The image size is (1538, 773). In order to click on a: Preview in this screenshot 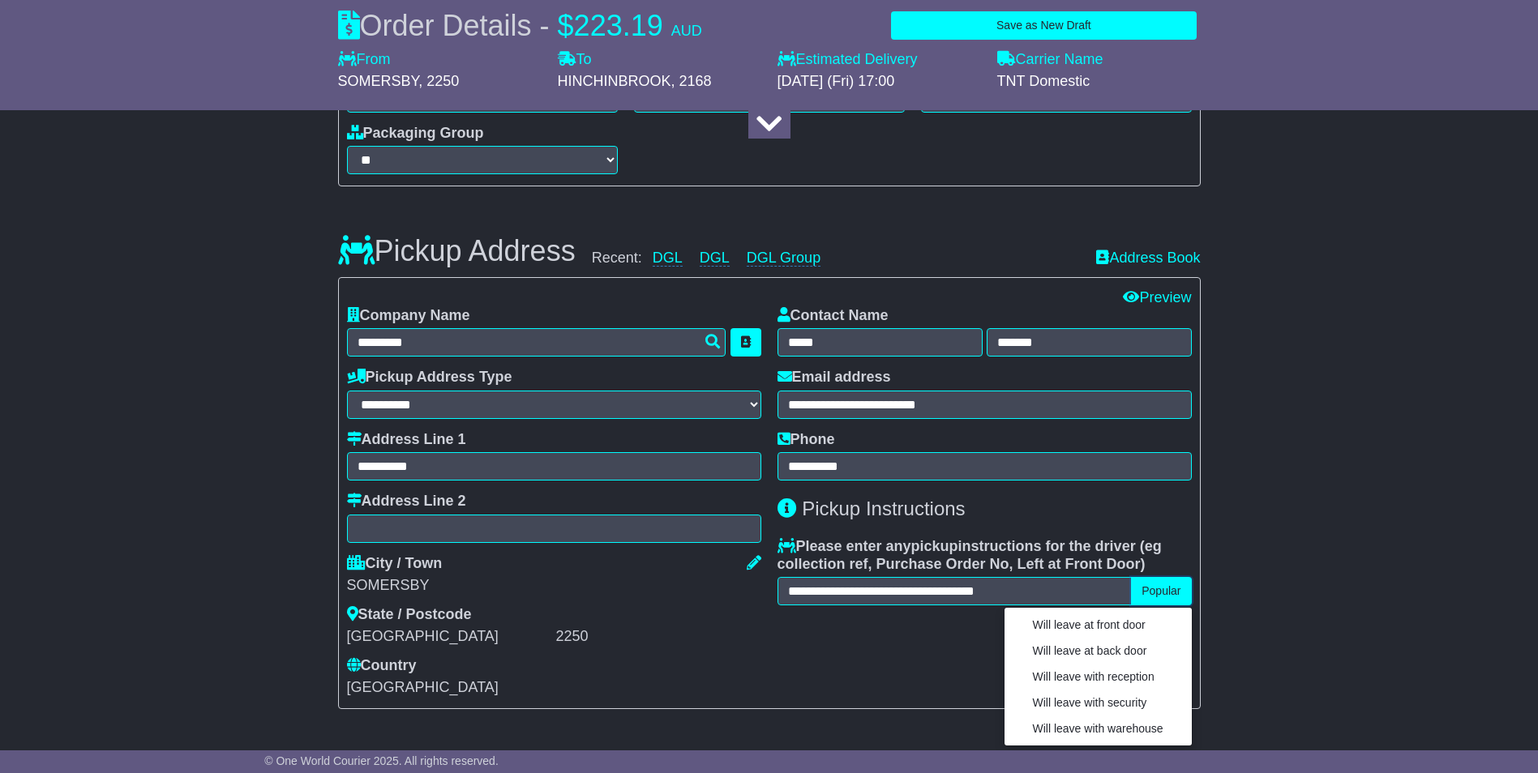, I will do `click(1157, 298)`.